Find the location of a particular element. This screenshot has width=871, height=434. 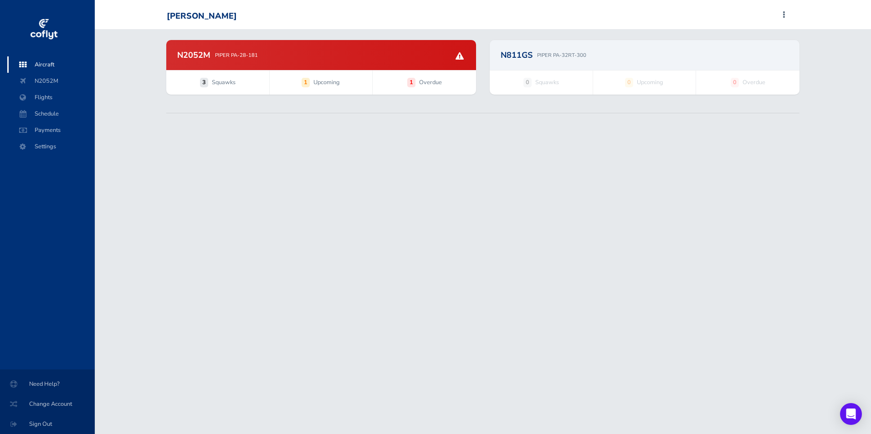

span: Aircraft is located at coordinates (51, 65).